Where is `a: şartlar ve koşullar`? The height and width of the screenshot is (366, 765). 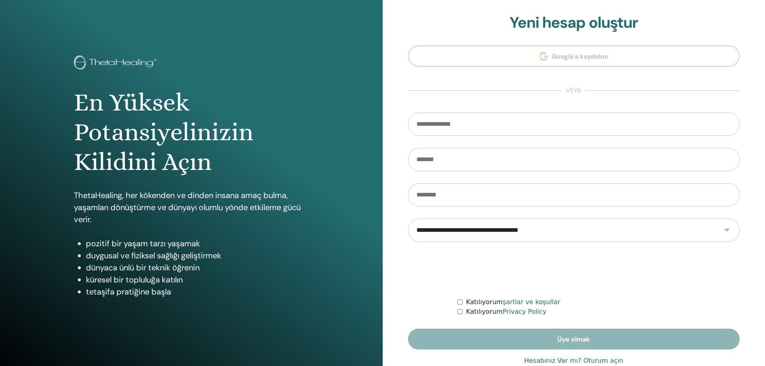 a: şartlar ve koşullar is located at coordinates (532, 302).